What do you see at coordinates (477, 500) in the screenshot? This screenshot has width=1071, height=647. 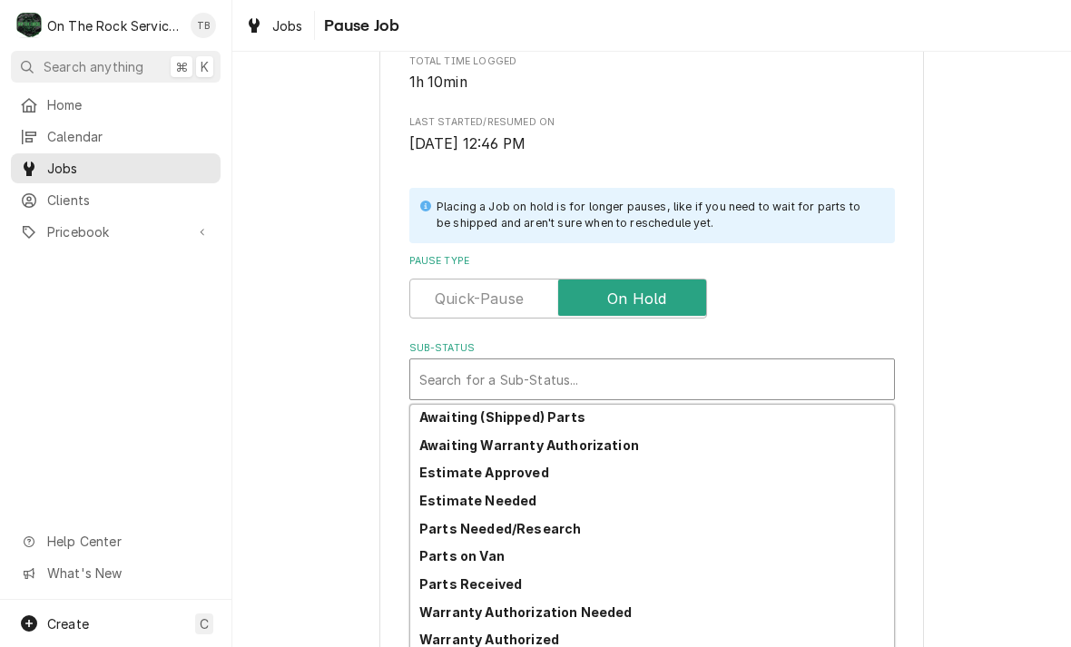 I see `strong: Estimate Needed` at bounding box center [477, 500].